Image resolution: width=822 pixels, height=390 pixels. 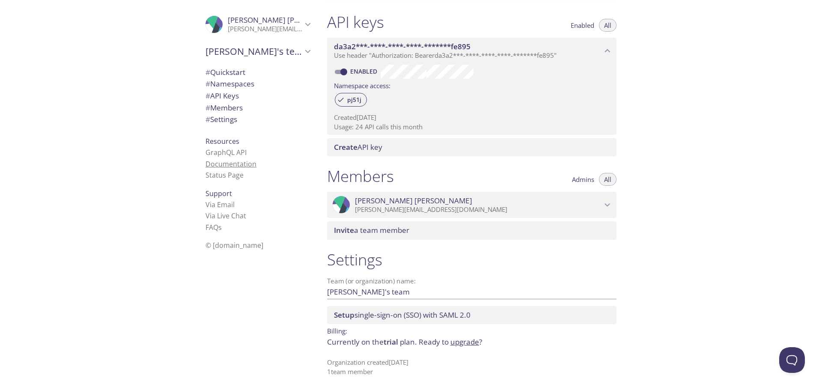 I want to click on a: upgrade, so click(x=465, y=342).